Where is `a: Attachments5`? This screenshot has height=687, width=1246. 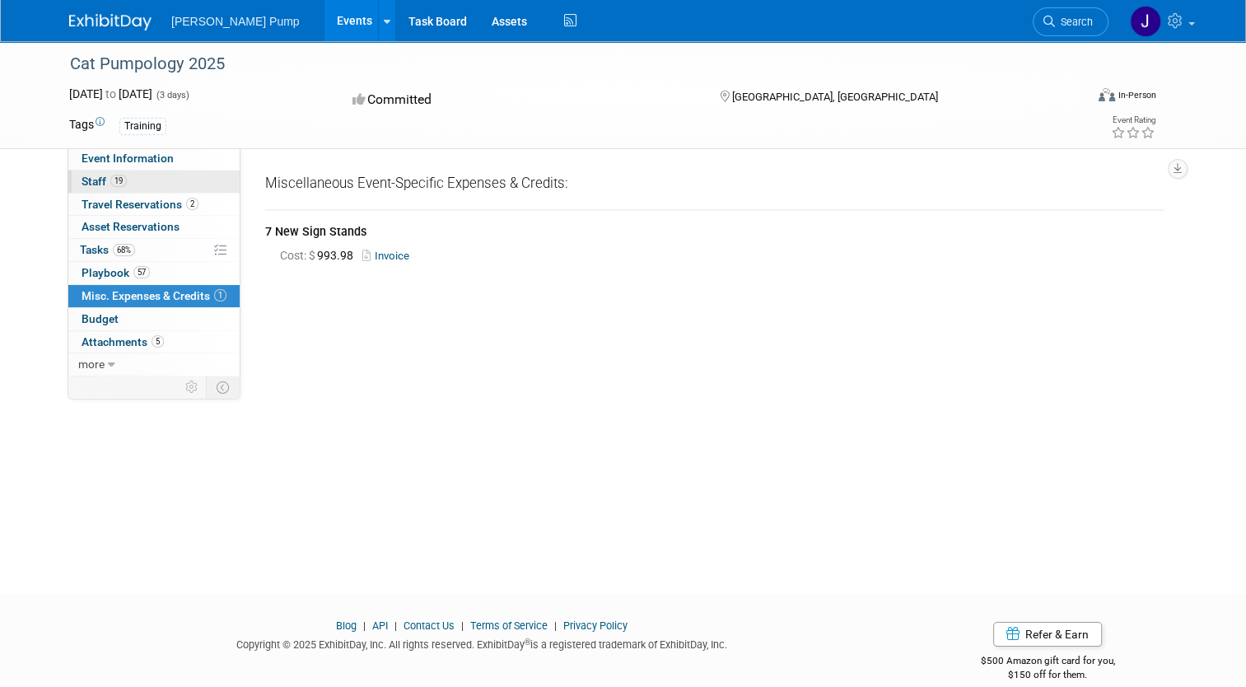
a: Attachments5 is located at coordinates (154, 342).